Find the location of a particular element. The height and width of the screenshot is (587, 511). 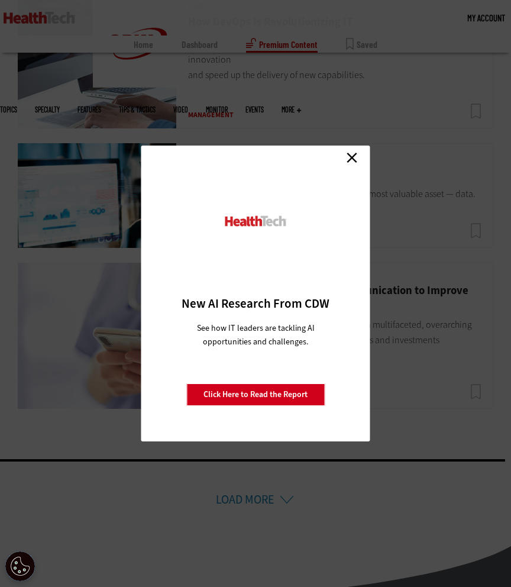

a: Close is located at coordinates (352, 157).